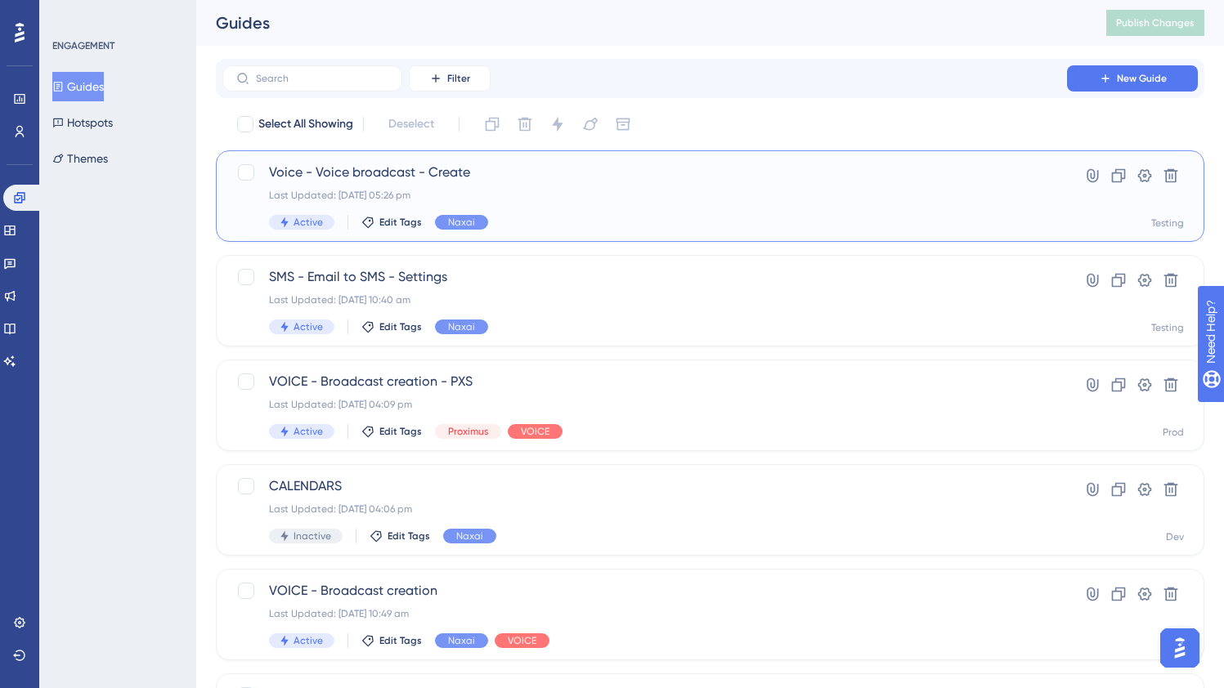 This screenshot has width=1224, height=688. Describe the element at coordinates (1175, 537) in the screenshot. I see `div: Dev` at that location.